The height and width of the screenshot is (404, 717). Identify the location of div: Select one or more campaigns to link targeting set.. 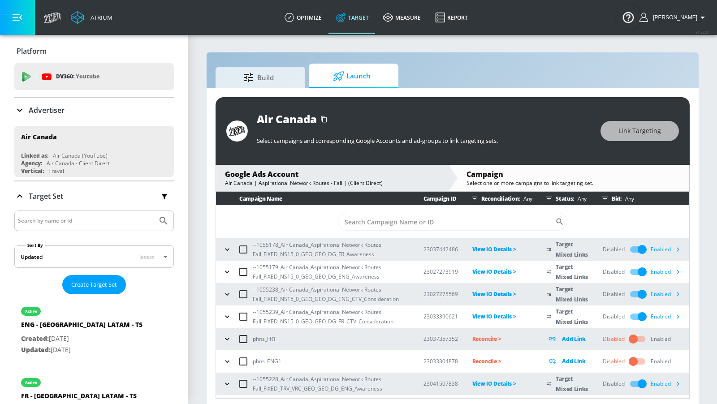
(574, 183).